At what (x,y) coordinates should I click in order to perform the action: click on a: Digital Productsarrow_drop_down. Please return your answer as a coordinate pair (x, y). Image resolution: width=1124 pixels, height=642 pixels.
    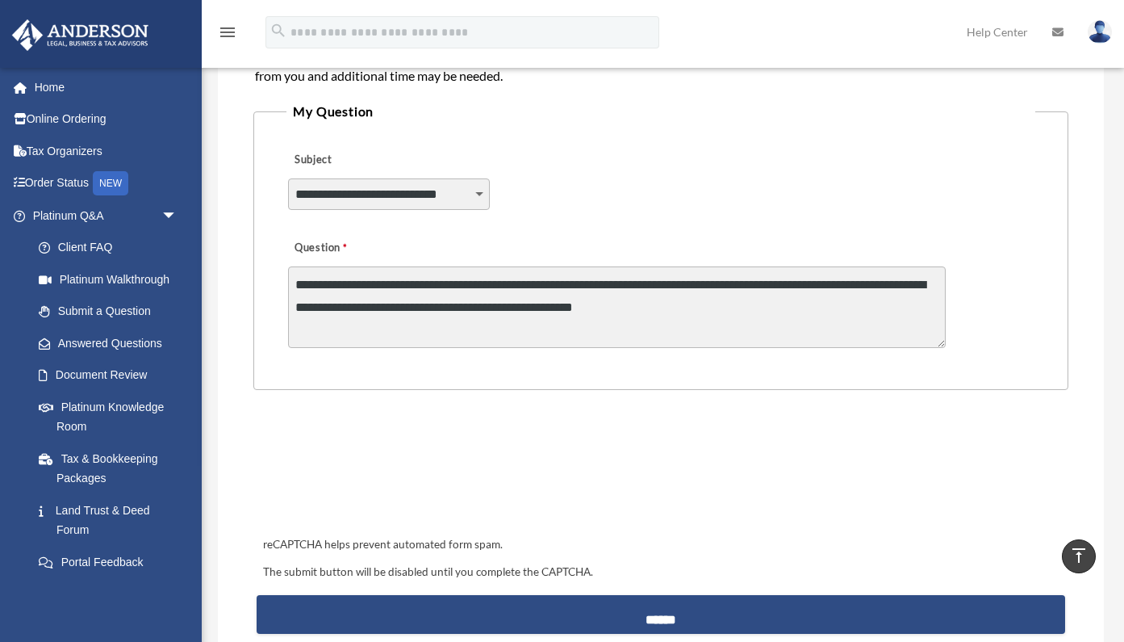
    Looking at the image, I should click on (107, 594).